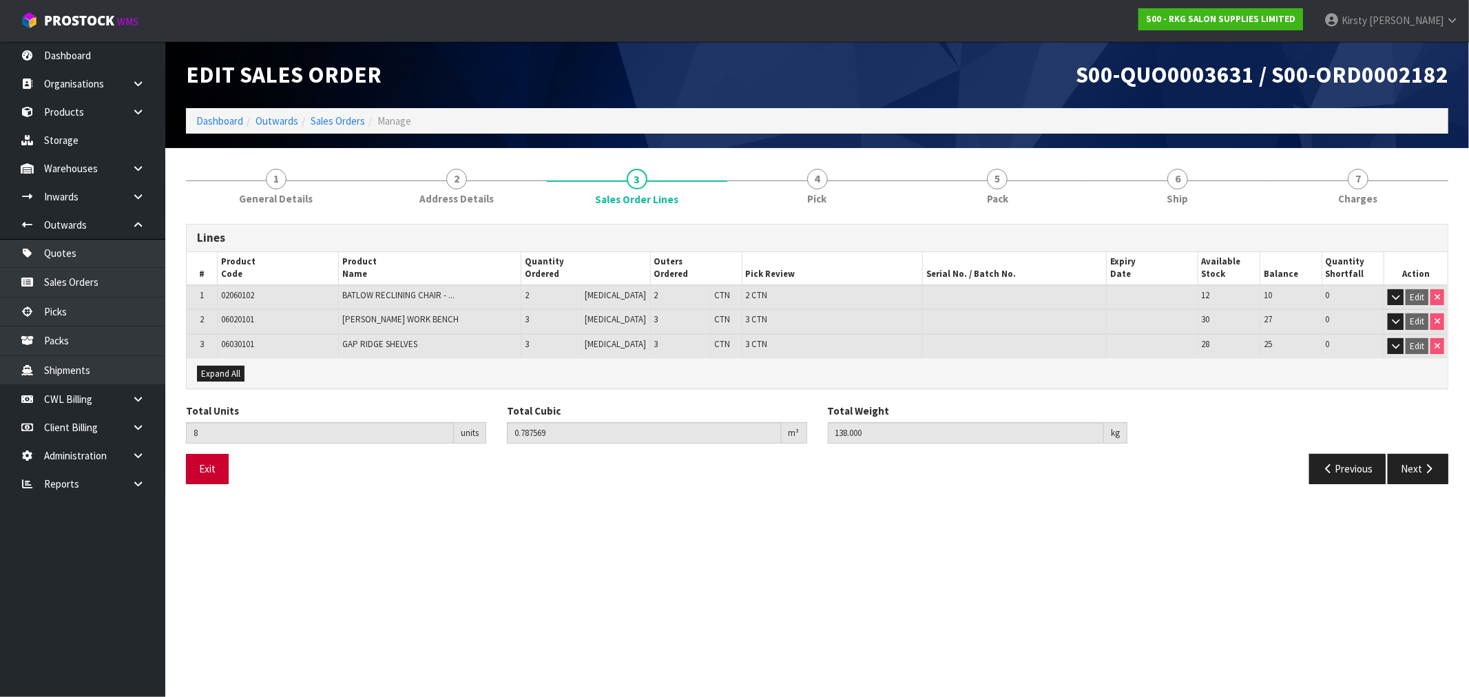  What do you see at coordinates (644, 432) in the screenshot?
I see `input: Total Cubic` at bounding box center [644, 432].